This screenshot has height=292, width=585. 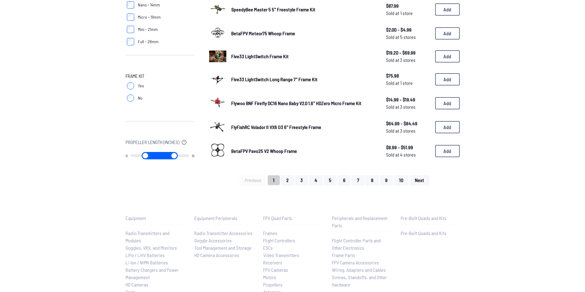 What do you see at coordinates (268, 248) in the screenshot?
I see `span: ESCs` at bounding box center [268, 248].